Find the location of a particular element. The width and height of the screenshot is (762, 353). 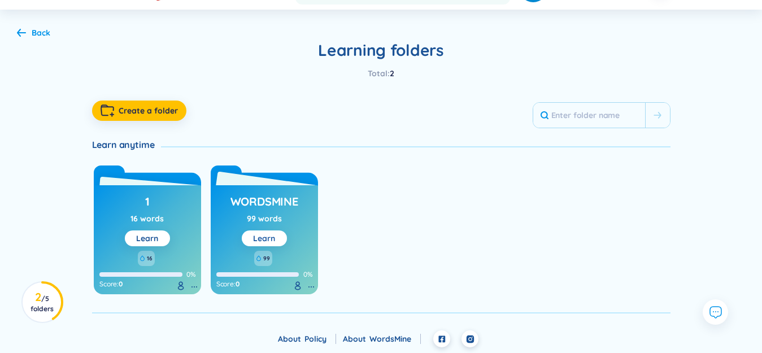

a: Policy is located at coordinates (320, 339).